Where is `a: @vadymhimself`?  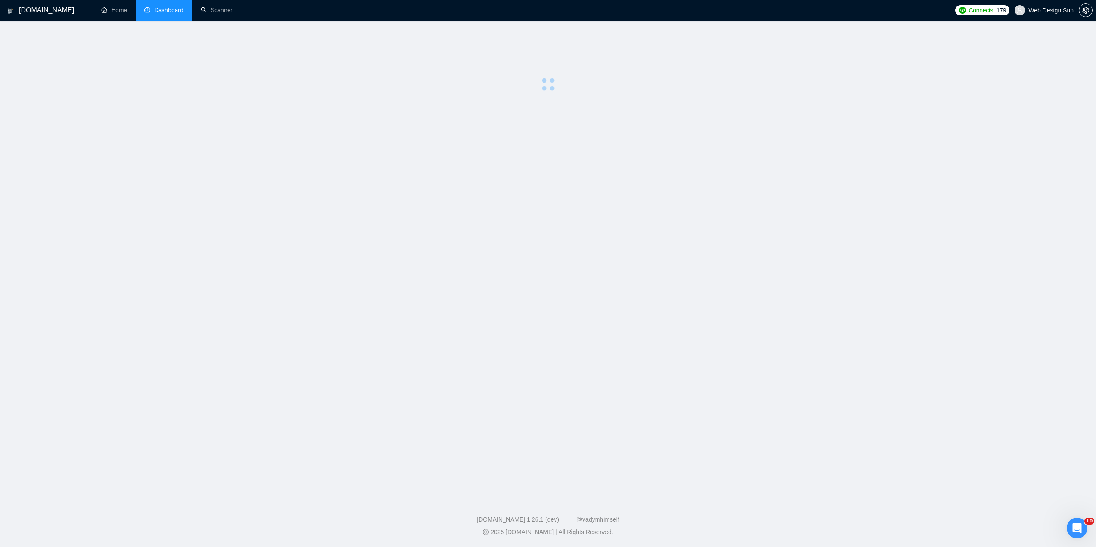
a: @vadymhimself is located at coordinates (598, 520).